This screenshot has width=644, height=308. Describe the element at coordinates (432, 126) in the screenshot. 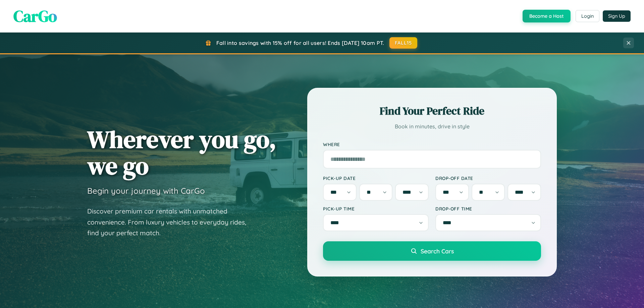

I see `p: Book in minutes, drive in style` at that location.